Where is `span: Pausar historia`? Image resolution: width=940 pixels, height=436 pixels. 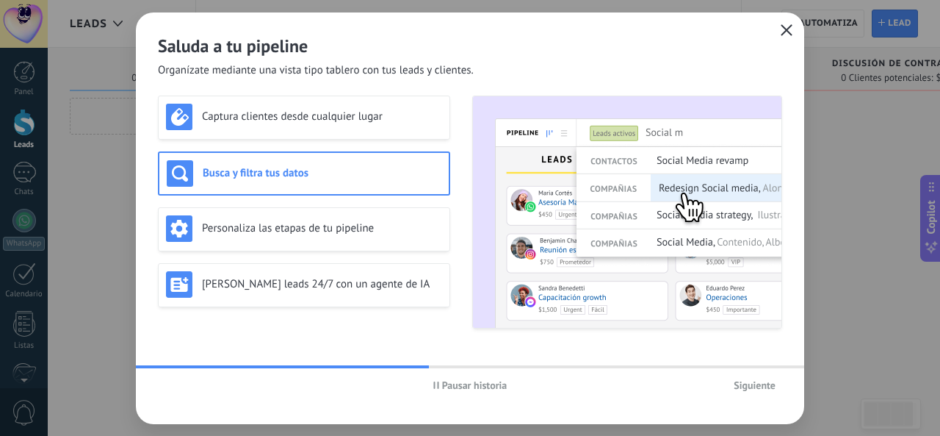
span: Pausar historia is located at coordinates (475, 385).